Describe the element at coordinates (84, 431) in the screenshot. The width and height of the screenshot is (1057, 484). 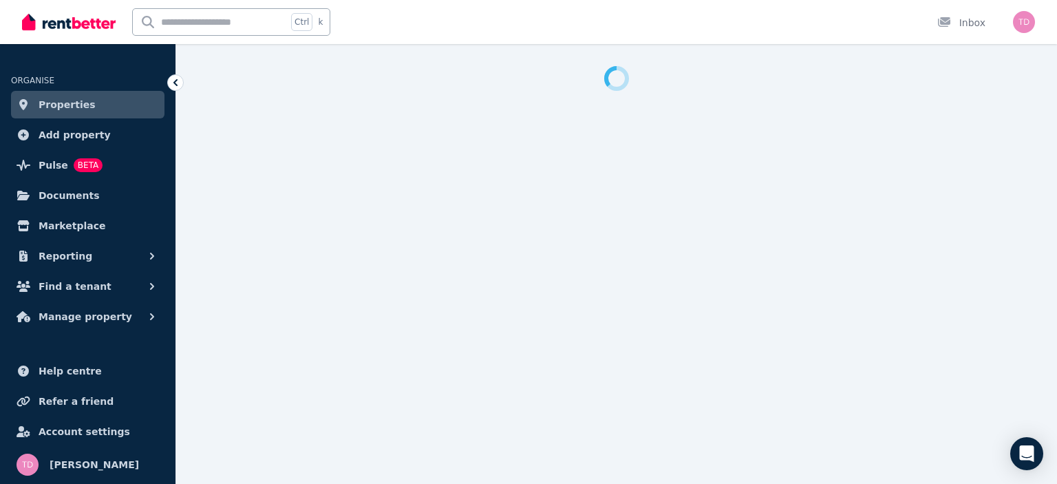
I see `span: Account settings` at that location.